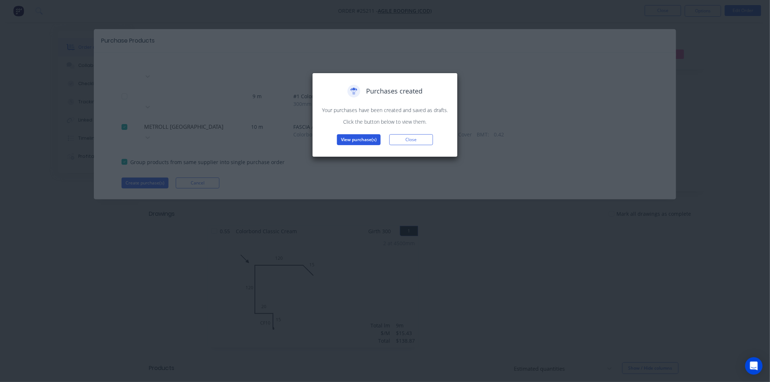  What do you see at coordinates (394, 91) in the screenshot?
I see `span: Purchases created` at bounding box center [394, 91].